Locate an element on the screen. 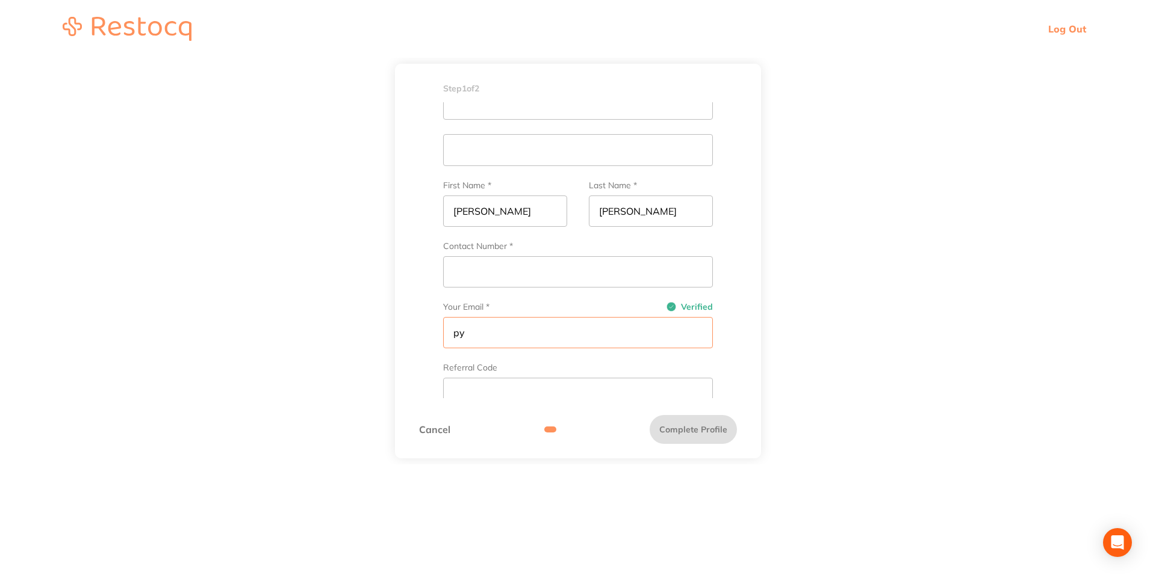 The width and height of the screenshot is (1156, 581). a: Log Out is located at coordinates (1067, 29).